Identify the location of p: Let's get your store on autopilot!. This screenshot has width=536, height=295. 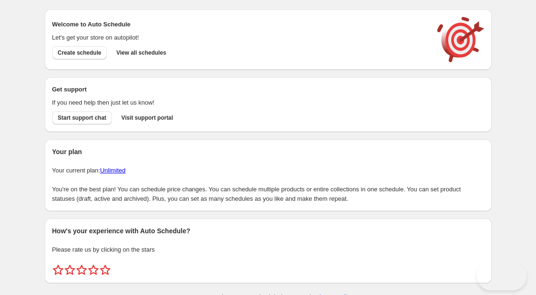
(240, 38).